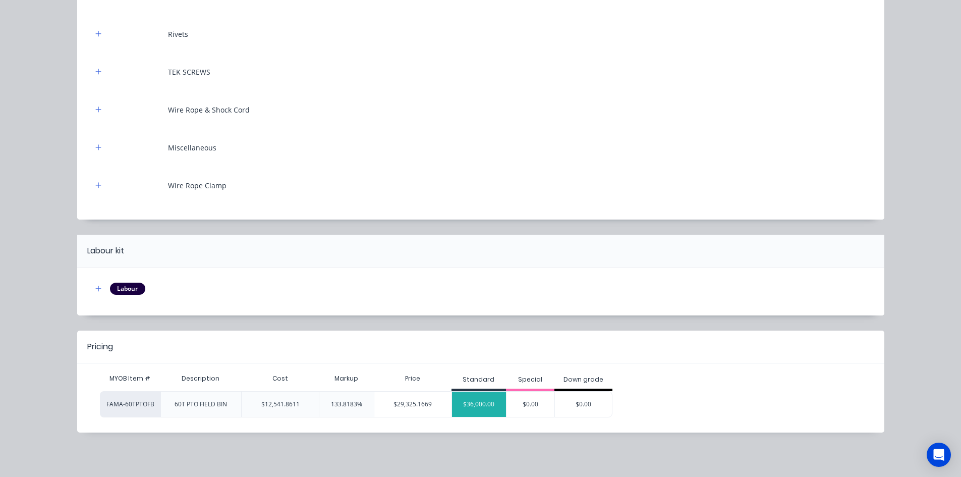  What do you see at coordinates (346, 378) in the screenshot?
I see `div: Markup` at bounding box center [346, 378].